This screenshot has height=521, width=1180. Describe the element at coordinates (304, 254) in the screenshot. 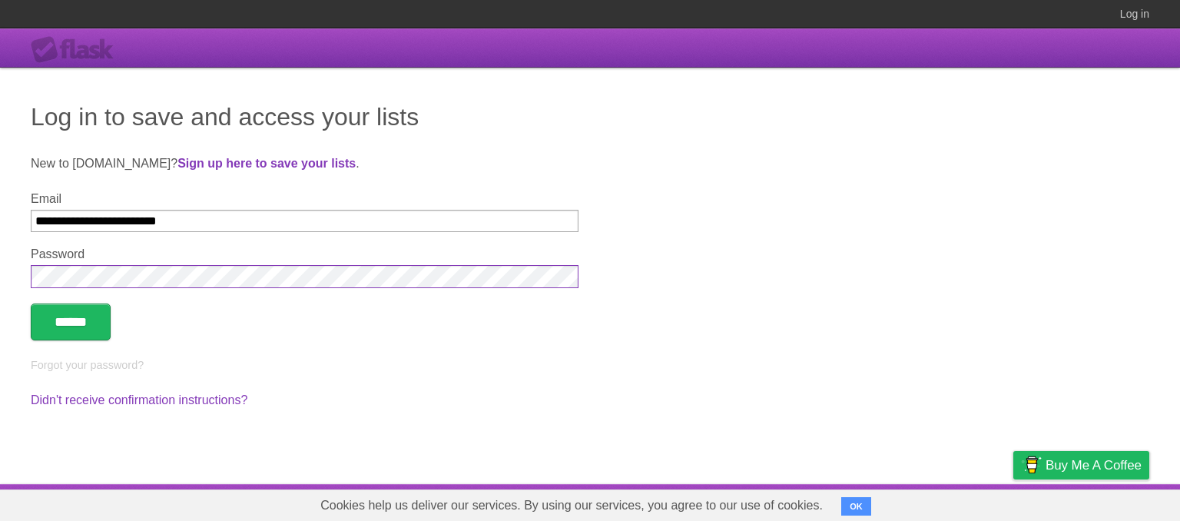

I see `label: Password` at that location.